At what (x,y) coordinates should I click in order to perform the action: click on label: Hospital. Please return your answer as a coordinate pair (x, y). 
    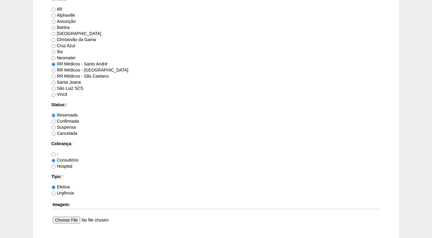
    Looking at the image, I should click on (62, 166).